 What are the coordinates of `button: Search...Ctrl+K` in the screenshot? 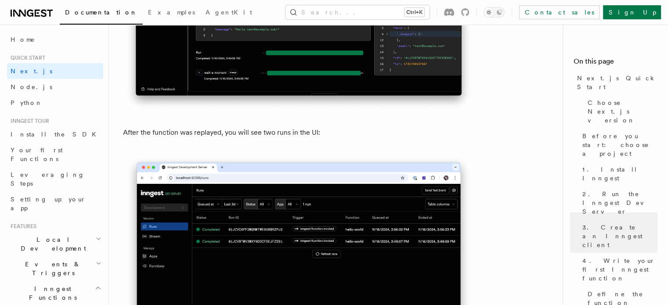 It's located at (358, 12).